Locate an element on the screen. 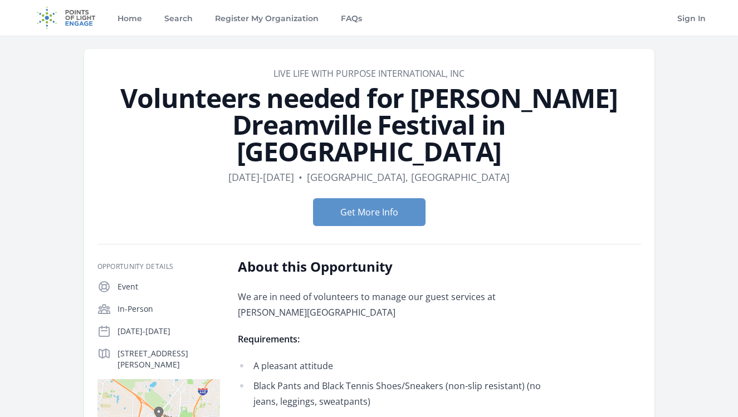 The width and height of the screenshot is (738, 417). p: Event is located at coordinates (169, 287).